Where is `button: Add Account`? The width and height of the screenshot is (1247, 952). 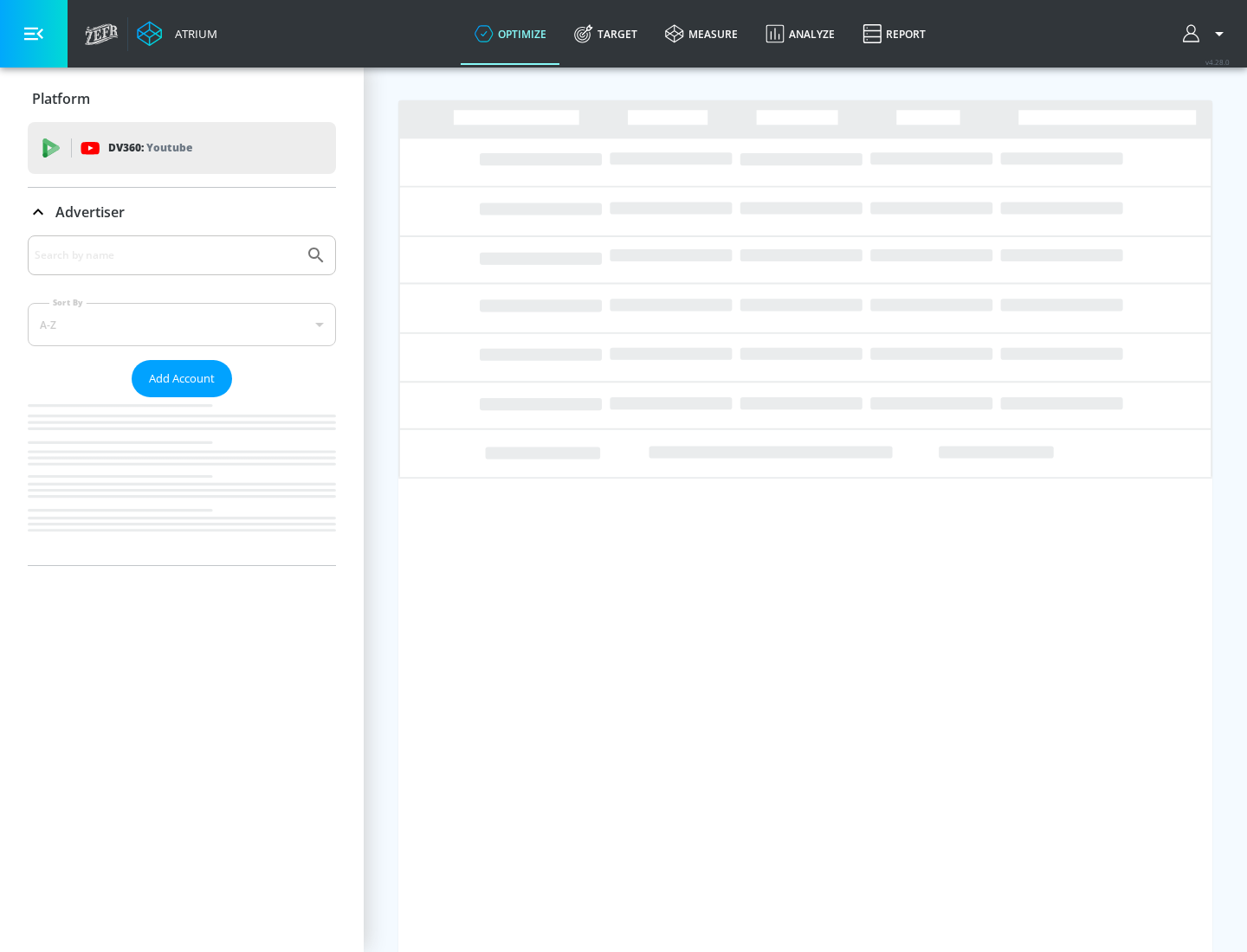
button: Add Account is located at coordinates (182, 378).